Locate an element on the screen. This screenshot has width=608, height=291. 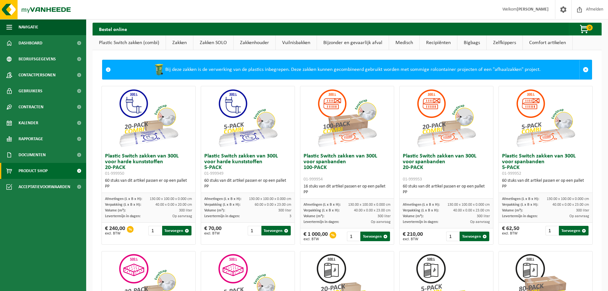
span: Bedrijfsgegevens is located at coordinates (37, 59).